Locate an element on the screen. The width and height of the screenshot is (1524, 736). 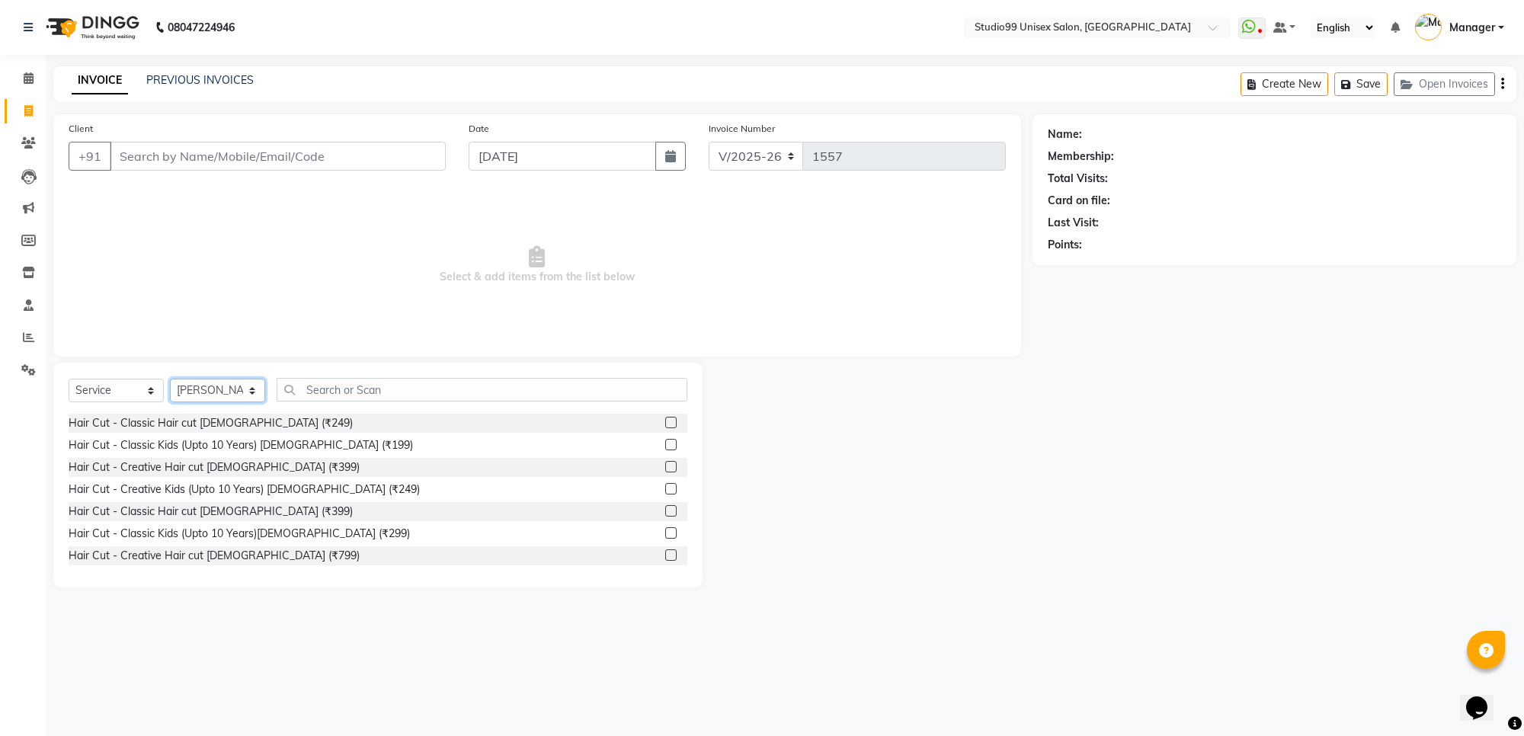
label: Date is located at coordinates (478, 129).